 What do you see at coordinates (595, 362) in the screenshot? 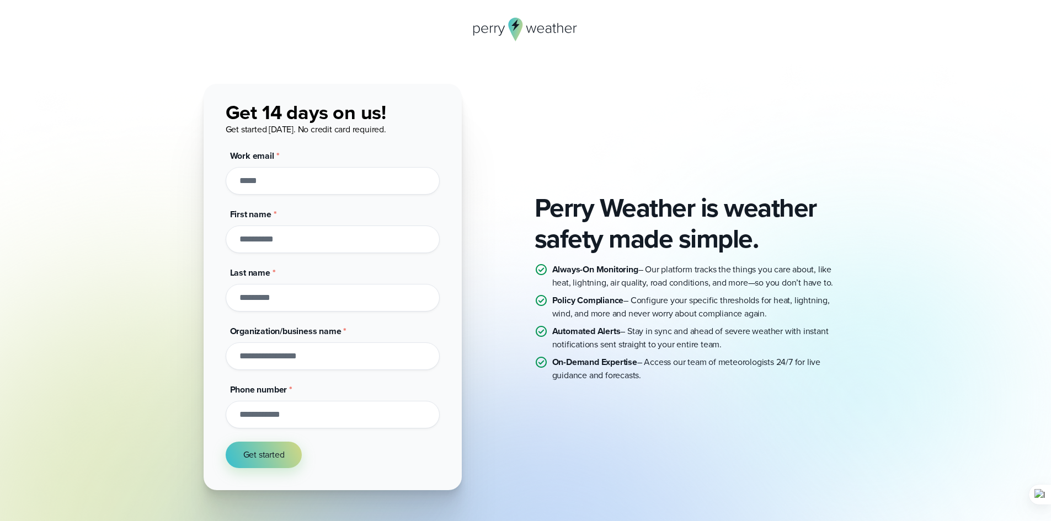
I see `strong: On-Demand Expertise` at bounding box center [595, 362].